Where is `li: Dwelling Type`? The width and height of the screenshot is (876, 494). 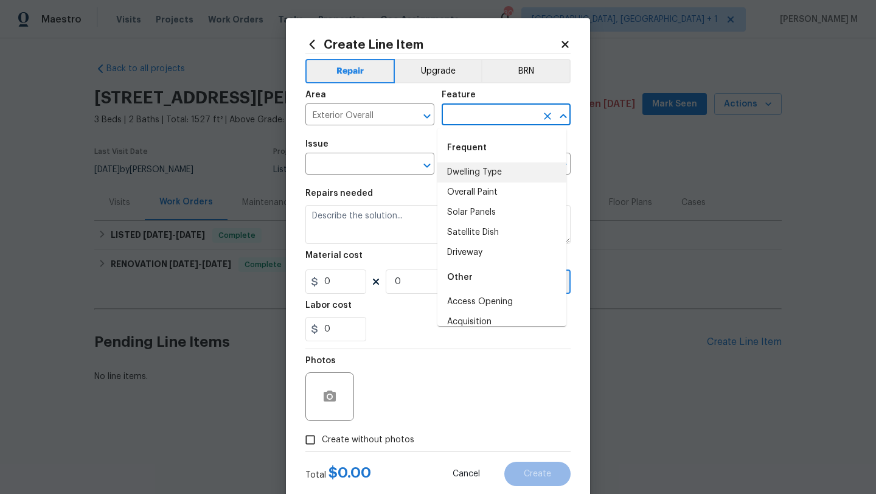 li: Dwelling Type is located at coordinates (502, 172).